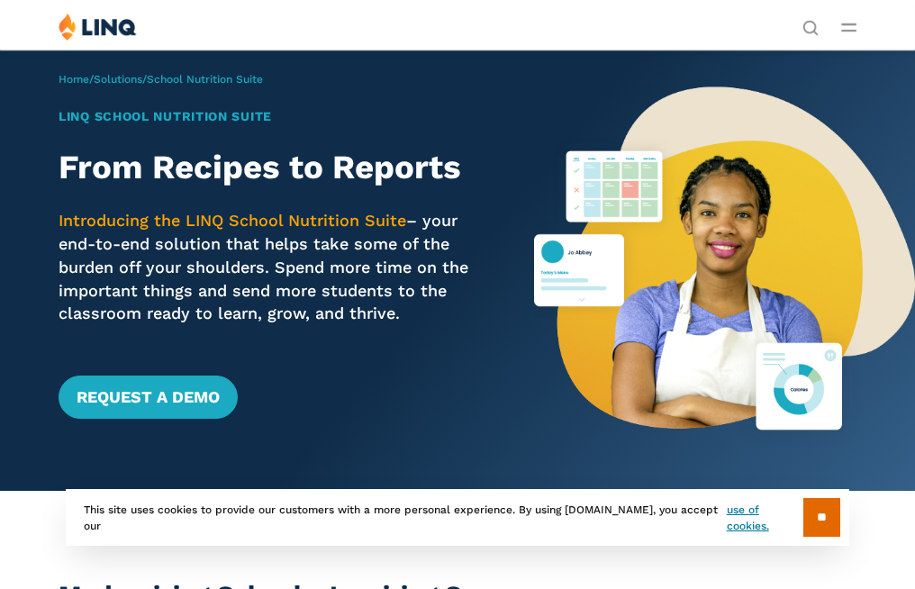 This screenshot has width=915, height=589. I want to click on button: Open Search Bar, so click(811, 26).